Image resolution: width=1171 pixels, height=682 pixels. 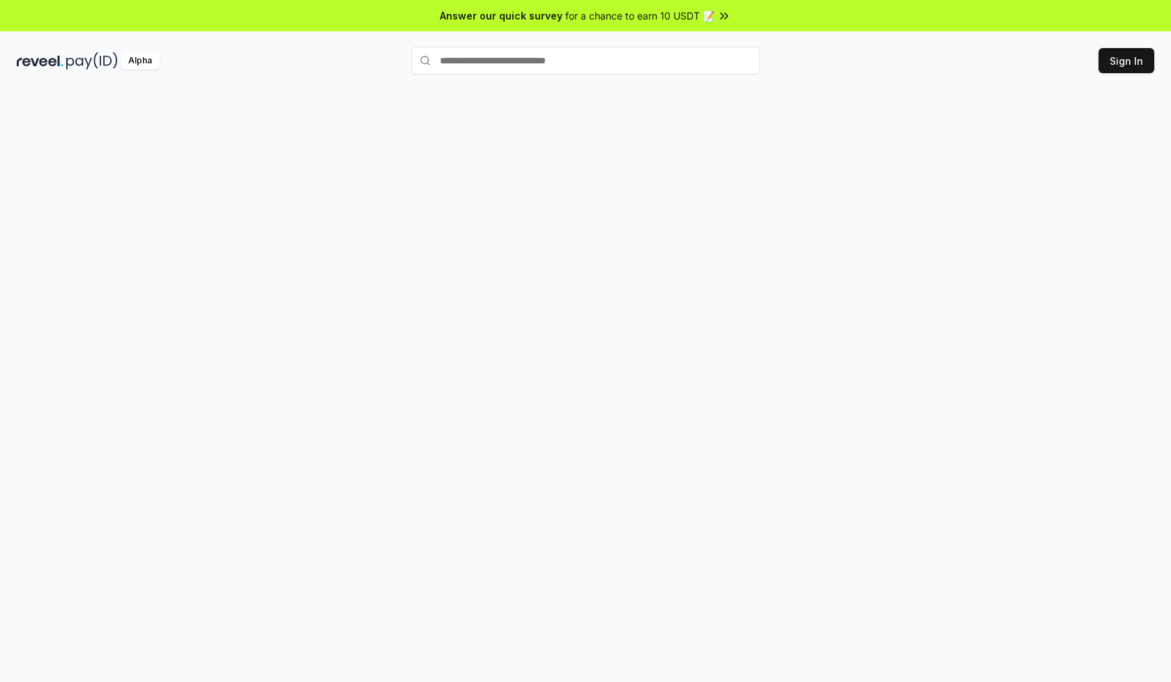 I want to click on button: Sign In, so click(x=1126, y=61).